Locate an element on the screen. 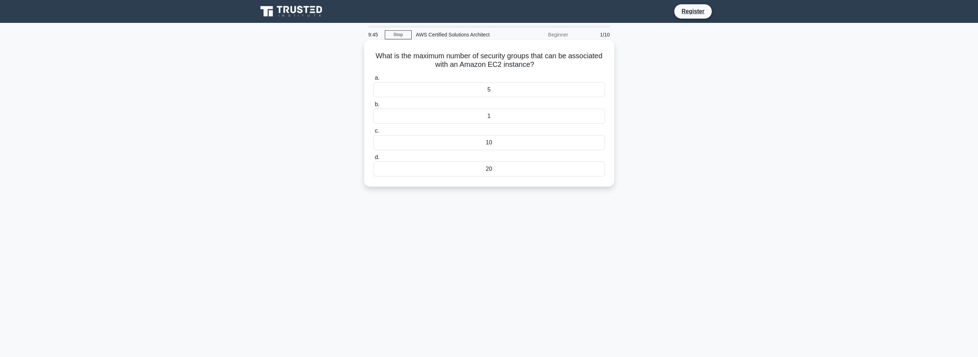 The image size is (978, 357). div: AWS Certified Solutions Architect is located at coordinates (461, 35).